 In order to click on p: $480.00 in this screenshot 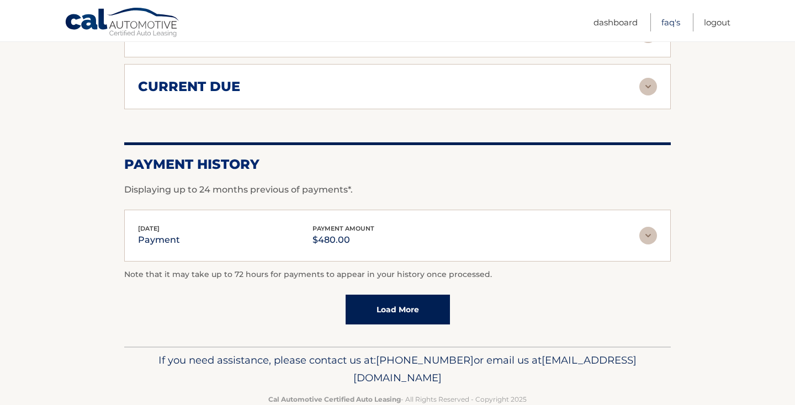, I will do `click(343, 240)`.